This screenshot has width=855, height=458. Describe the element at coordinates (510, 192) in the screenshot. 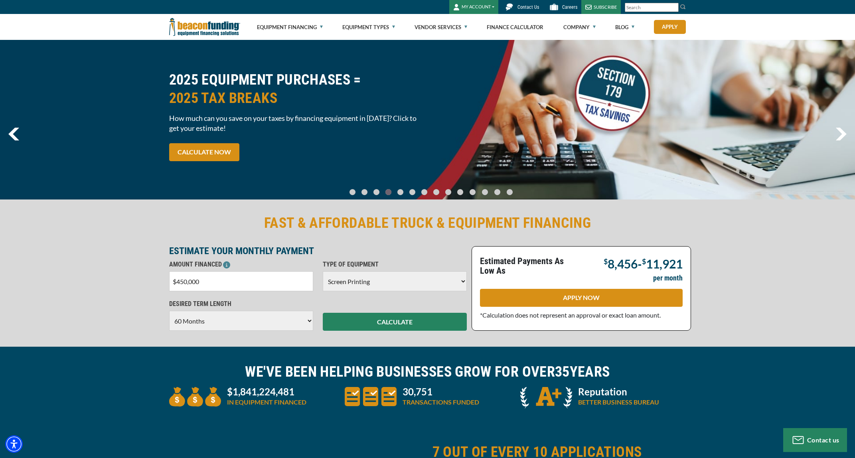

I see `a: Go To Slide 13` at that location.